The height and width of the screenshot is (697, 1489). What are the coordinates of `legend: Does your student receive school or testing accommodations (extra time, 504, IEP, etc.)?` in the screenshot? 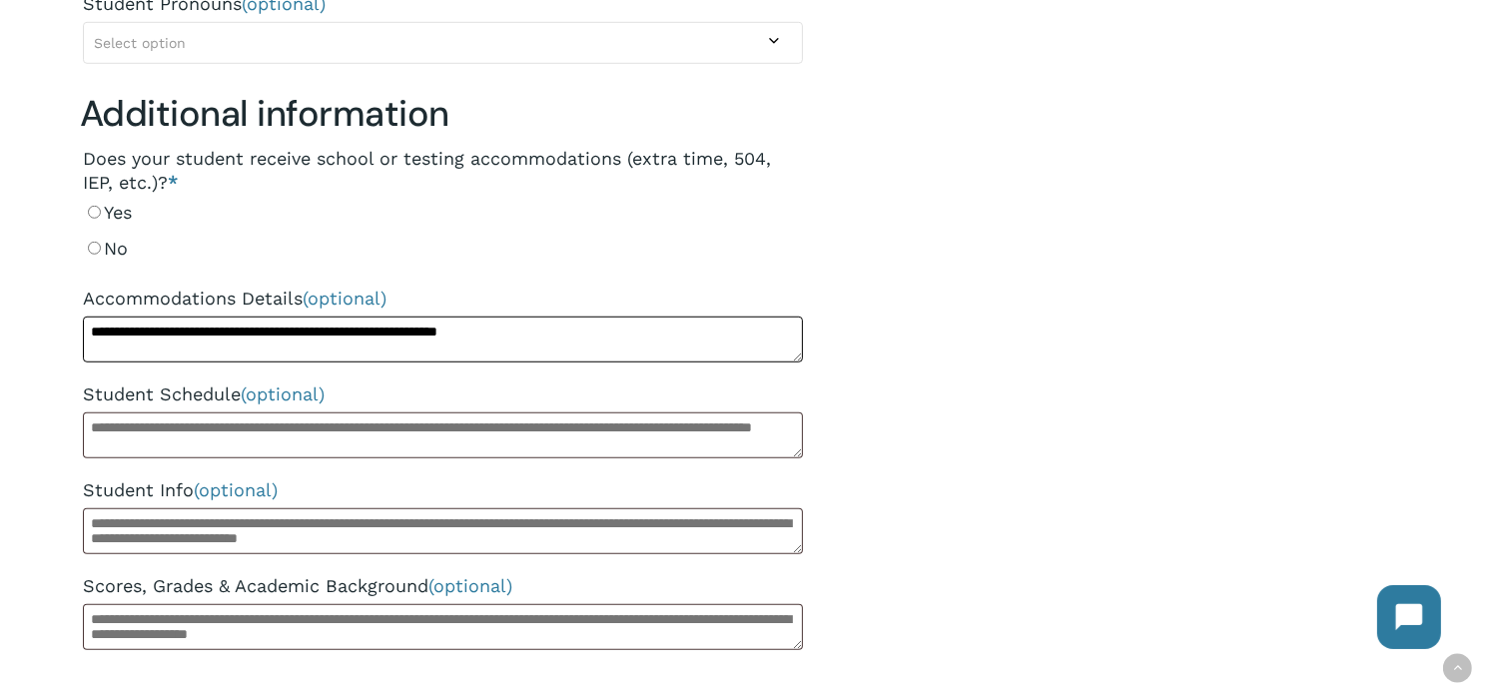 It's located at (442, 171).